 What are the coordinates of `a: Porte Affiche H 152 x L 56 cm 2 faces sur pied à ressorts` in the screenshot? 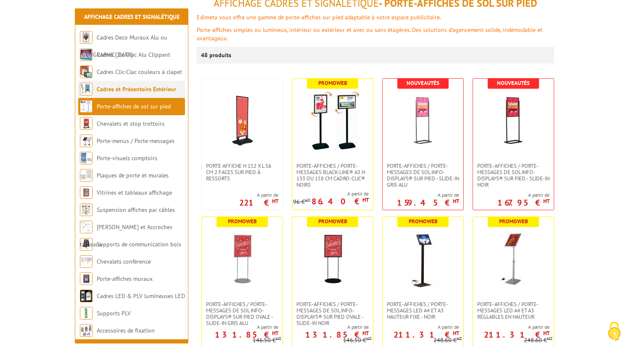 It's located at (242, 172).